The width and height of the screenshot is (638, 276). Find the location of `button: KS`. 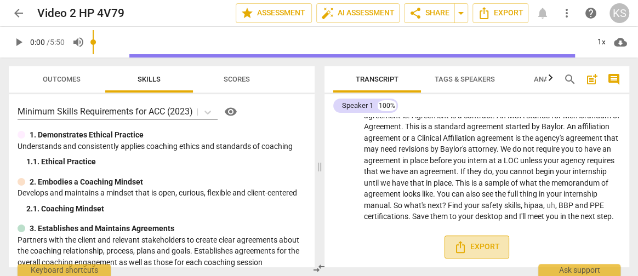

button: KS is located at coordinates (620, 13).